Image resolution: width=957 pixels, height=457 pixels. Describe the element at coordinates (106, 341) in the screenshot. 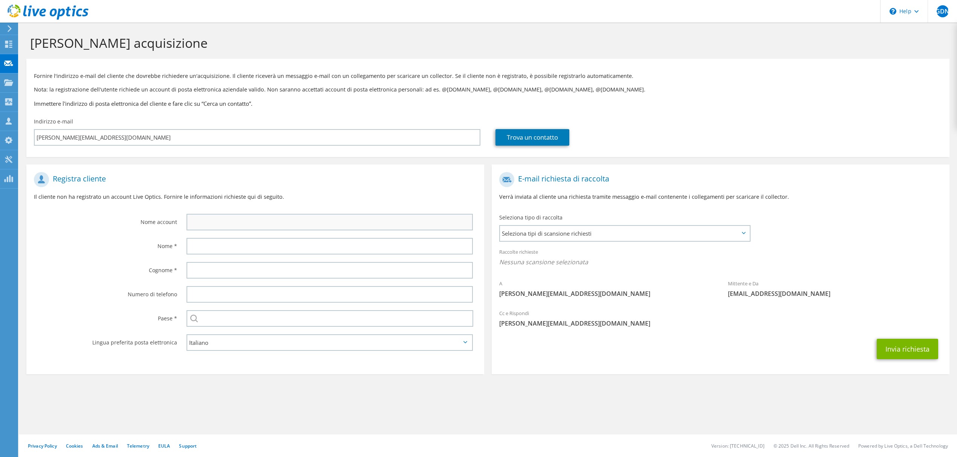

I see `label: Lingua preferita posta elettronica` at that location.